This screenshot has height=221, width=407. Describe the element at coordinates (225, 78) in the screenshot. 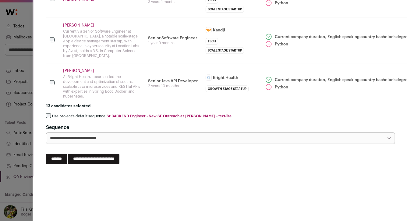

I see `div: Bright Health` at that location.